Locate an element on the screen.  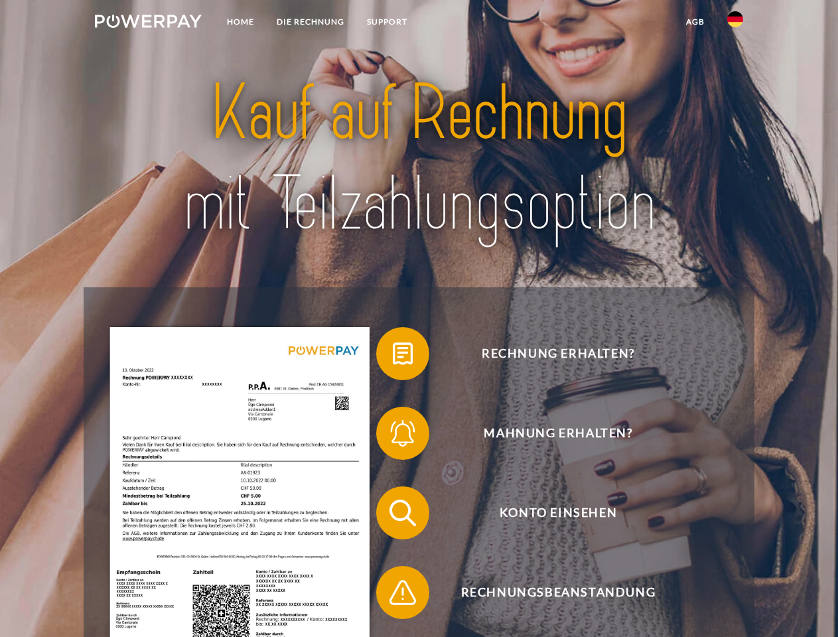
button: Konto einsehen is located at coordinates (549, 513).